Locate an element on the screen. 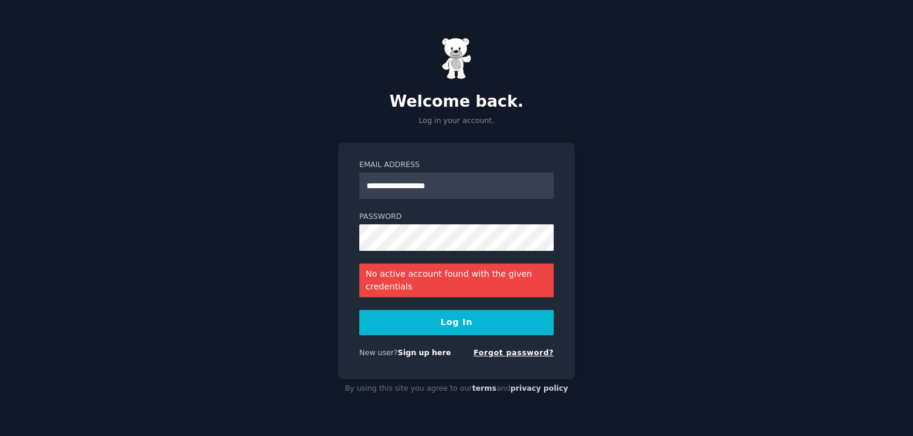  a: terms is located at coordinates (484, 389).